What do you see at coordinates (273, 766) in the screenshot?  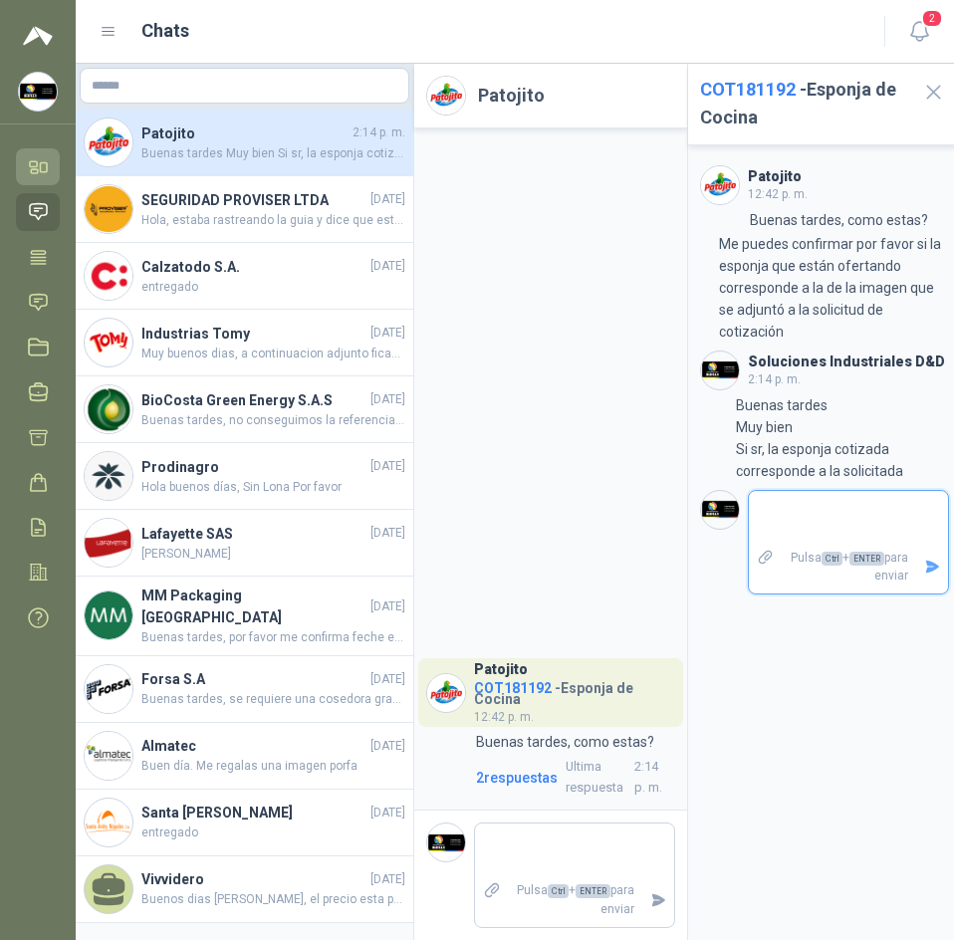 I see `span: Buen día. Me regalas una imagen porfa` at bounding box center [273, 766].